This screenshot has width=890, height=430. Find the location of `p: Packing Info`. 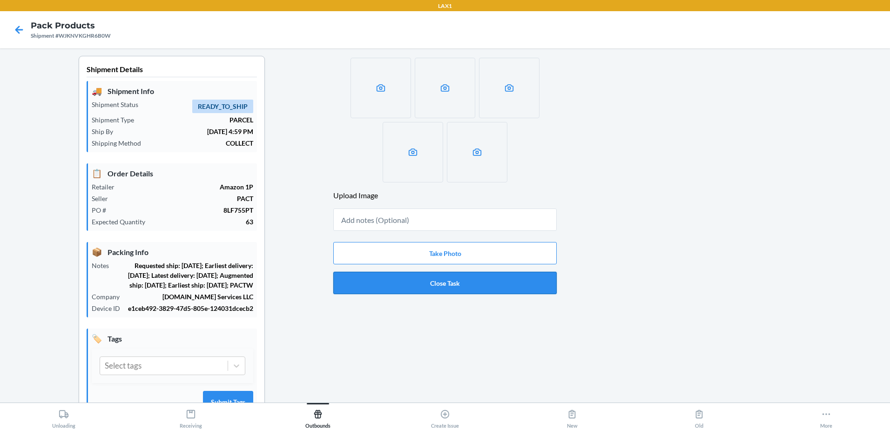

p: Packing Info is located at coordinates (172, 252).